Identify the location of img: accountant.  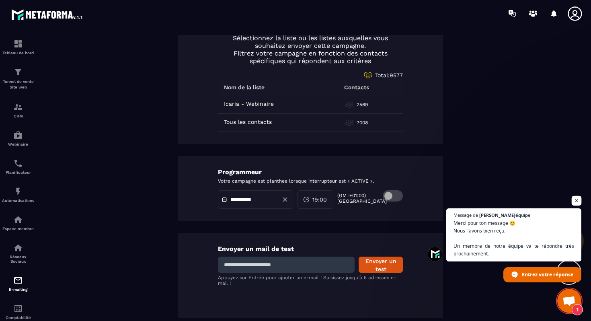
(18, 308).